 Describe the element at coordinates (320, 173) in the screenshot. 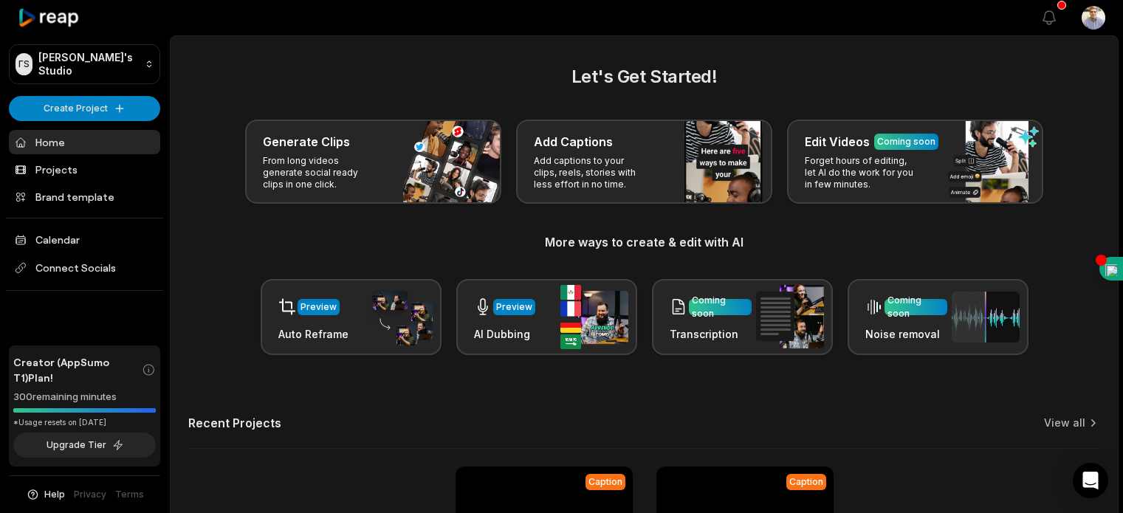

I see `p: From long videos generate social ready clips in one click.` at that location.